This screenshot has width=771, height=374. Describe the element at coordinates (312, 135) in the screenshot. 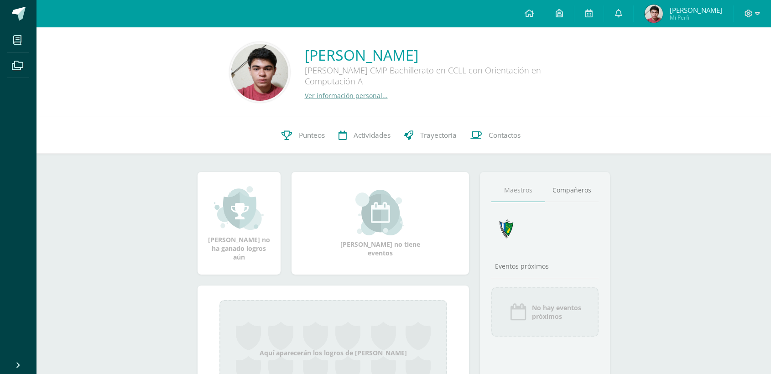

I see `span: Punteos` at that location.